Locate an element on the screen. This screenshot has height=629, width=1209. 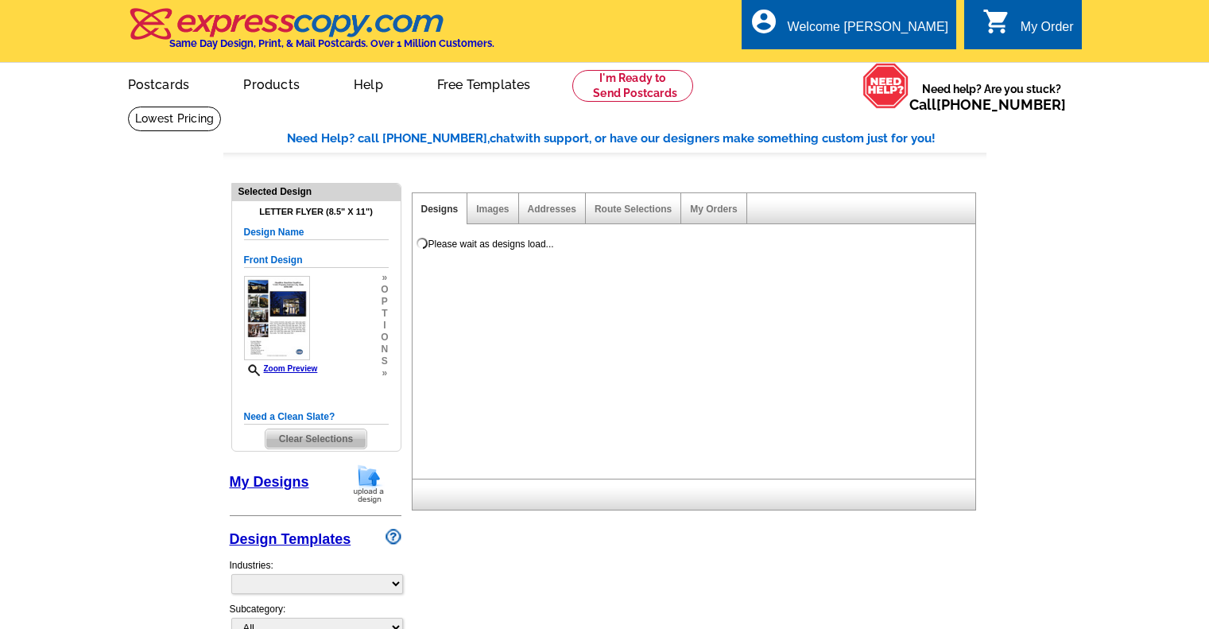
img: LTflyer3.jpg is located at coordinates (277, 318).